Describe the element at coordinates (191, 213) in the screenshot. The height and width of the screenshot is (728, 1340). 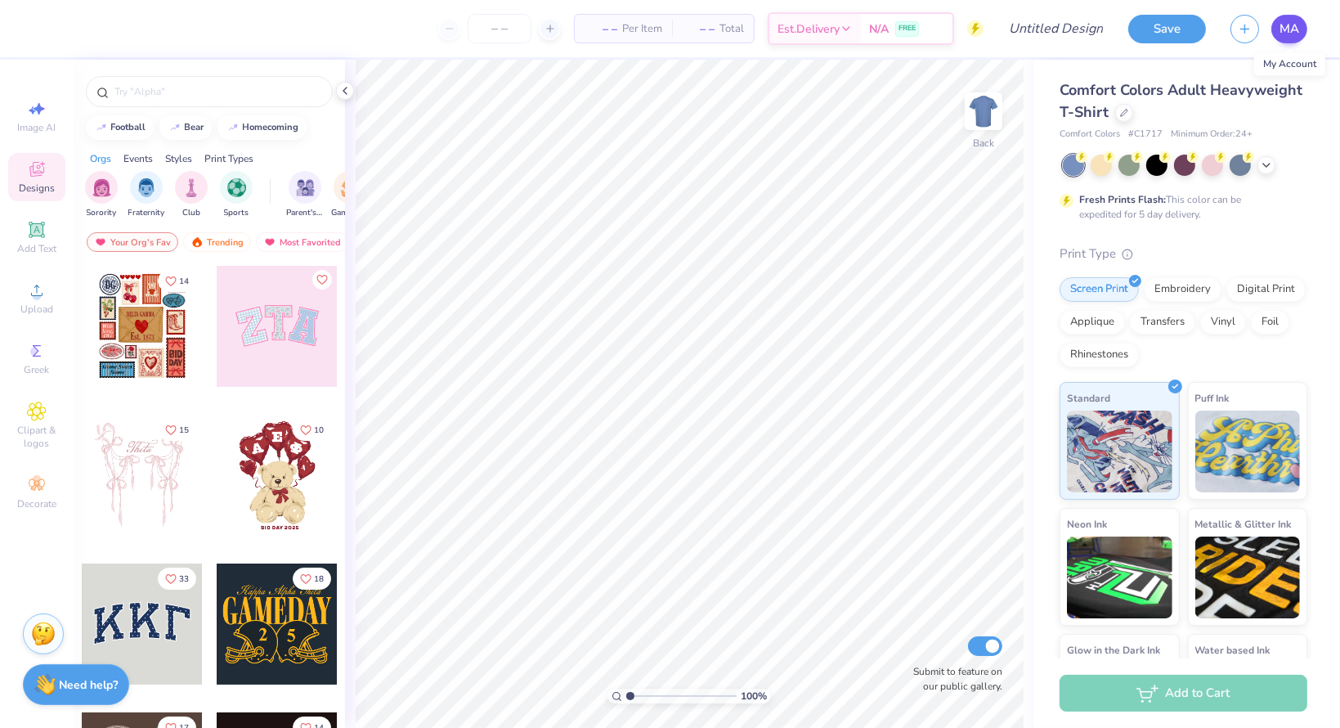
I see `span: Club` at that location.